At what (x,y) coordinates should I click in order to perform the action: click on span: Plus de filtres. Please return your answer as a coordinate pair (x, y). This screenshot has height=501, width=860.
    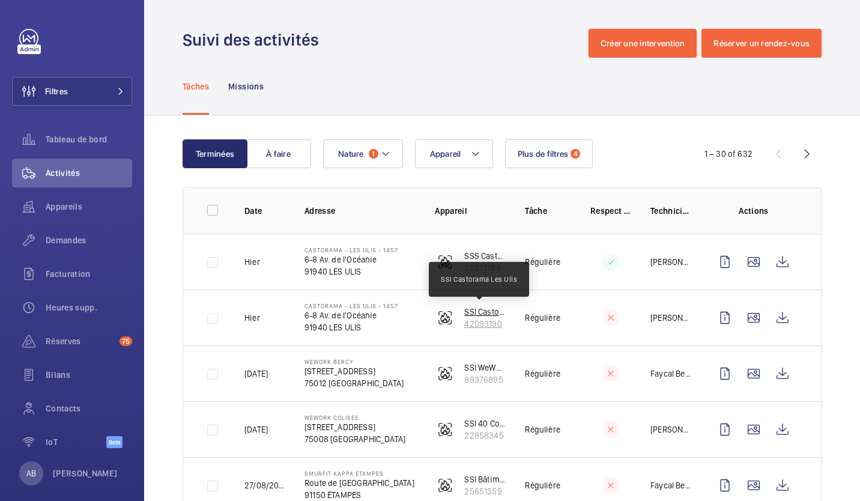
    Looking at the image, I should click on (543, 154).